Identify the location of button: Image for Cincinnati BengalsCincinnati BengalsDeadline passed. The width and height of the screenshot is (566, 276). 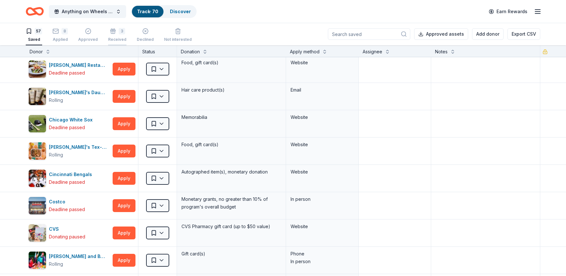
(69, 179).